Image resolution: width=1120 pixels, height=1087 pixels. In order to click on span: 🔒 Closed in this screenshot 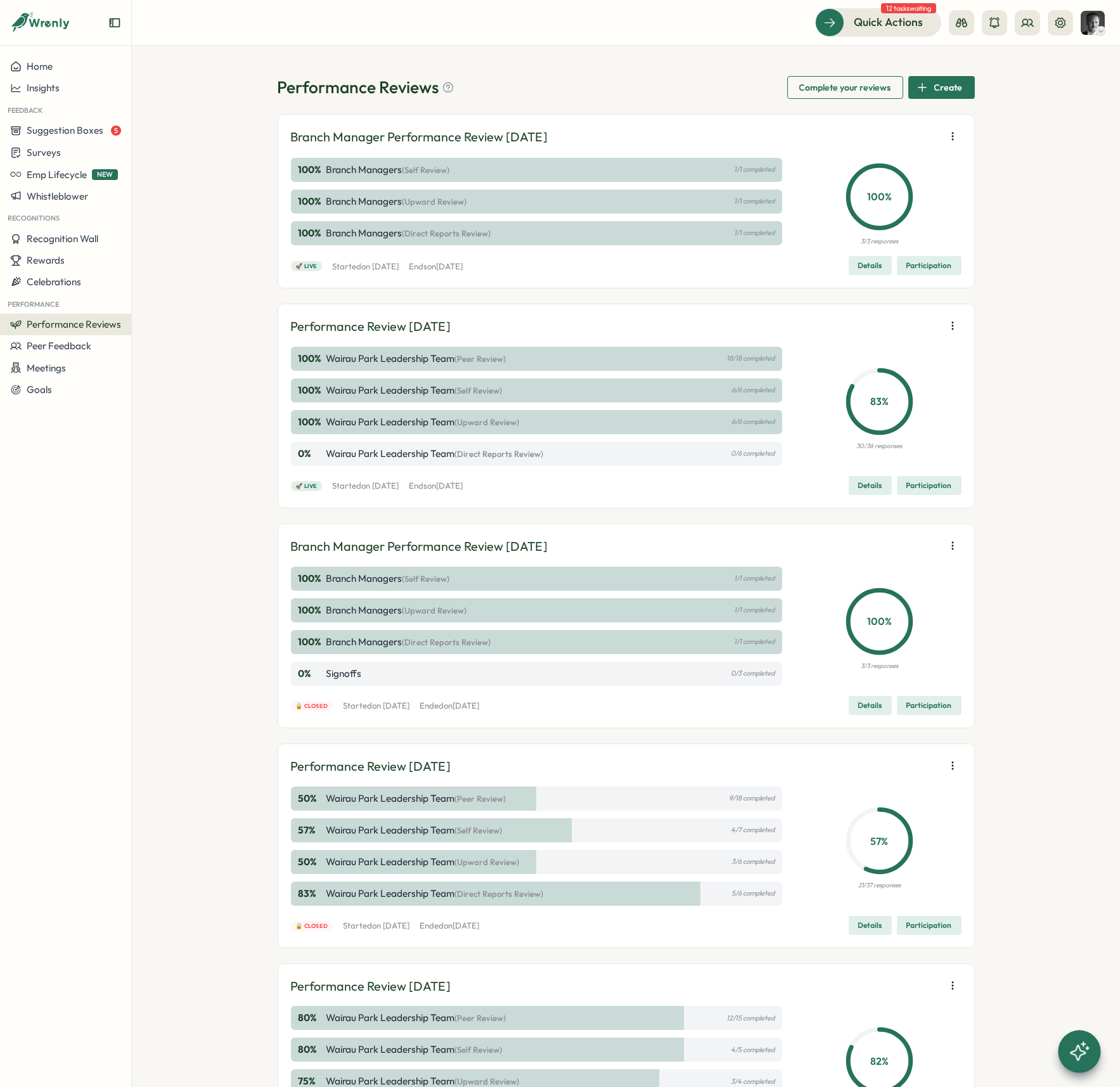, I will do `click(311, 706)`.